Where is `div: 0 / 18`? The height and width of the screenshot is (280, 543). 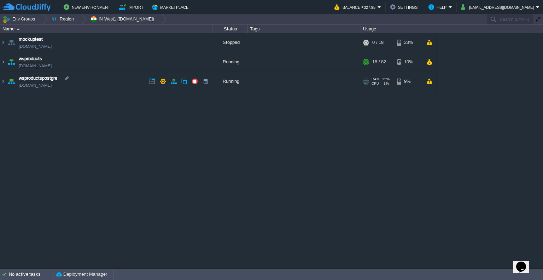
div: 0 / 18 is located at coordinates (378, 42).